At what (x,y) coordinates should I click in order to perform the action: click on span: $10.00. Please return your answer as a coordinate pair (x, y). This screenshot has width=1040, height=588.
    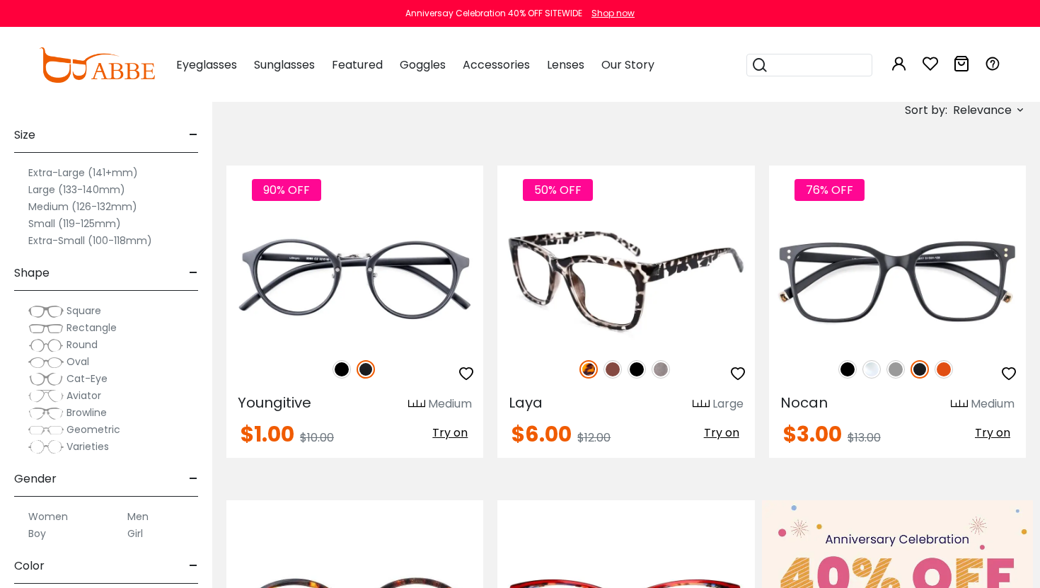
    Looking at the image, I should click on (317, 437).